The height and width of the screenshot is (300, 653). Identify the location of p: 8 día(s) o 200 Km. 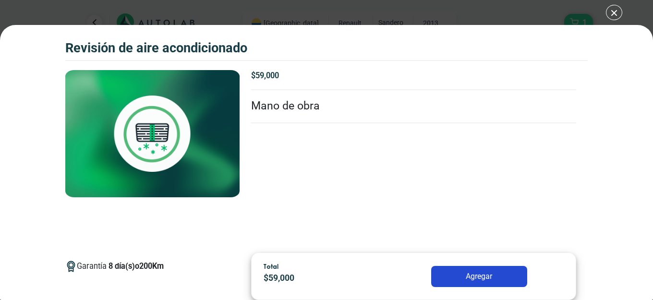
(136, 266).